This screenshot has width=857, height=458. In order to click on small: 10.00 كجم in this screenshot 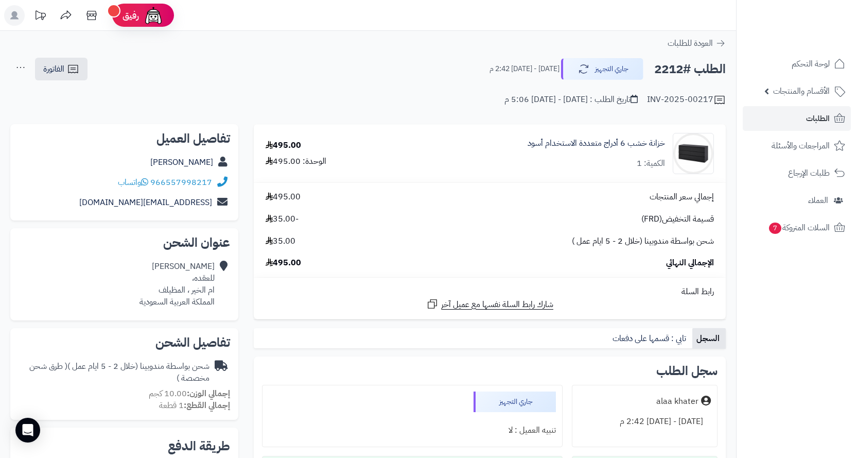, I will do `click(189, 393)`.